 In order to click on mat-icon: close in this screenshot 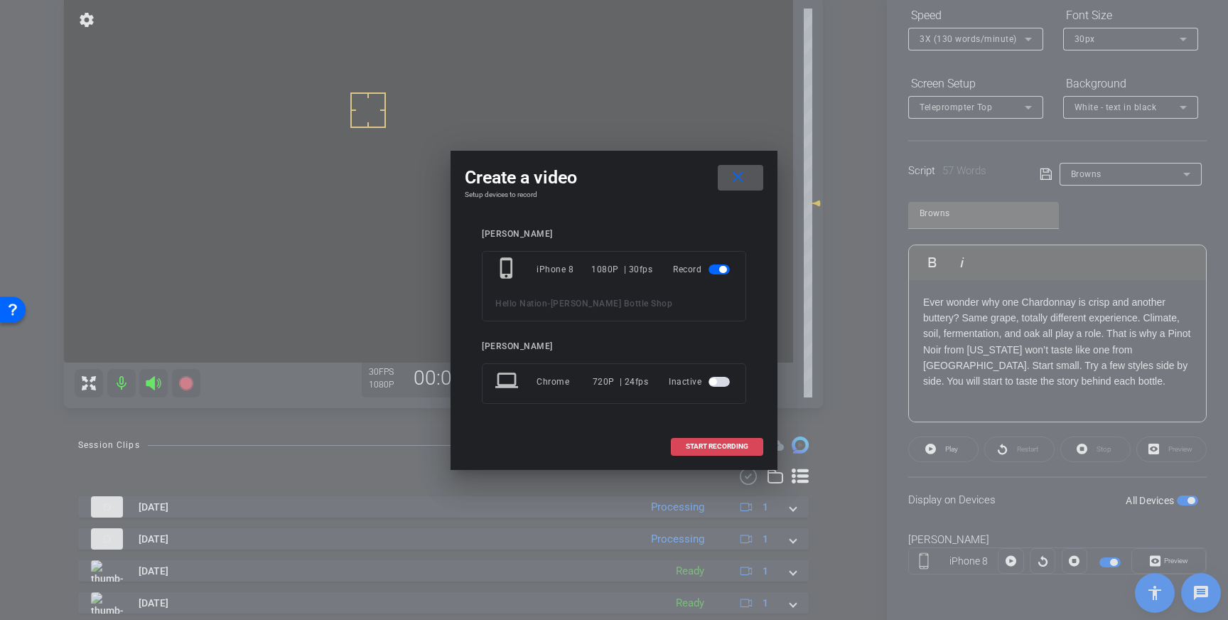, I will do `click(738, 177)`.